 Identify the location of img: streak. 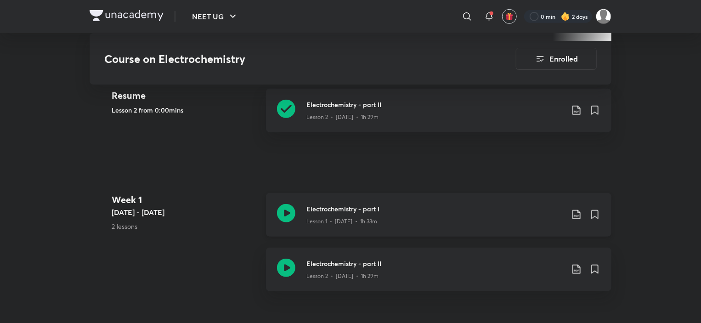
(565, 17).